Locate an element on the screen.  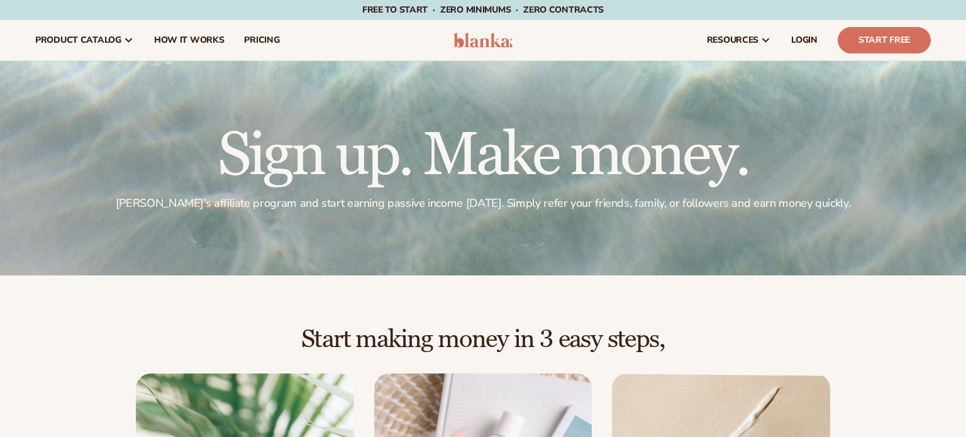
a: resources is located at coordinates (739, 40).